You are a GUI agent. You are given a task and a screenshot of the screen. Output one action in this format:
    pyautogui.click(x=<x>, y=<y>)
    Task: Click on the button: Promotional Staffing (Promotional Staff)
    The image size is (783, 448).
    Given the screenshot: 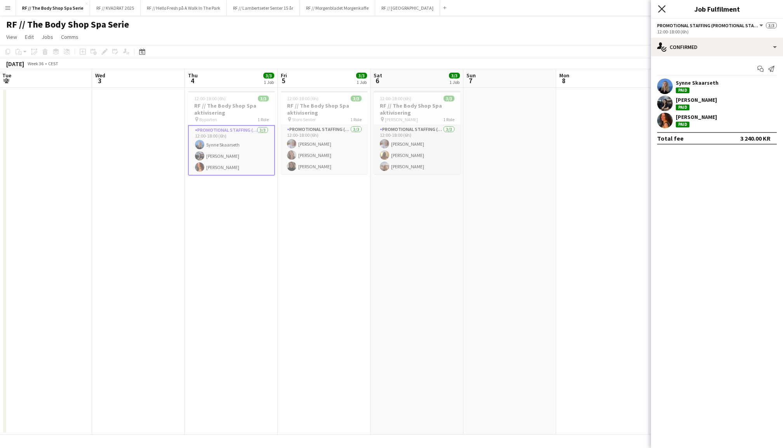 What is the action you would take?
    pyautogui.click(x=711, y=25)
    